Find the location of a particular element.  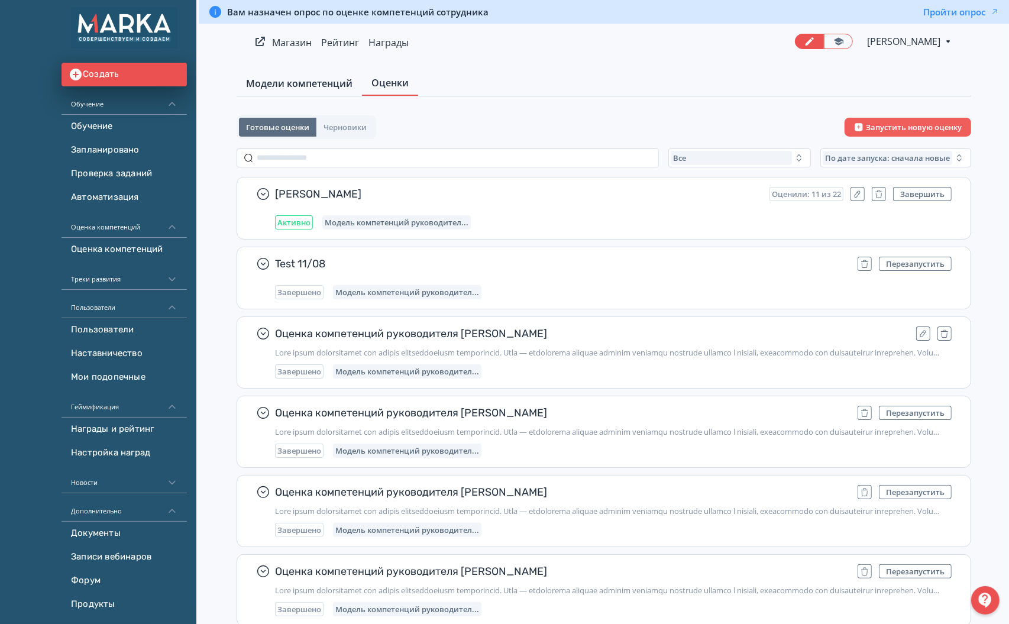

a: Награды is located at coordinates (389, 43).